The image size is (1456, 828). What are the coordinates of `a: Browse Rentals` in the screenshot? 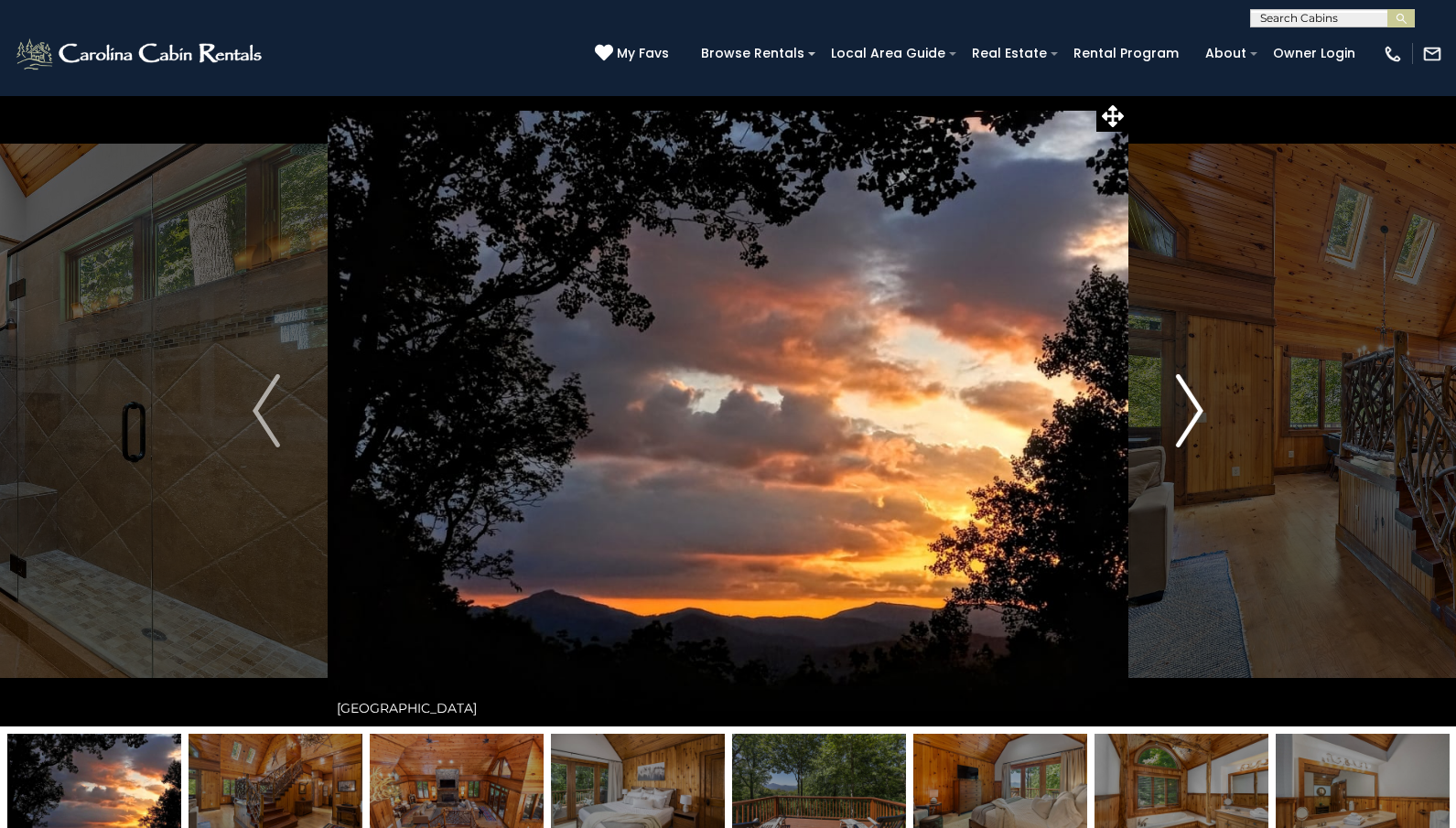 It's located at (753, 53).